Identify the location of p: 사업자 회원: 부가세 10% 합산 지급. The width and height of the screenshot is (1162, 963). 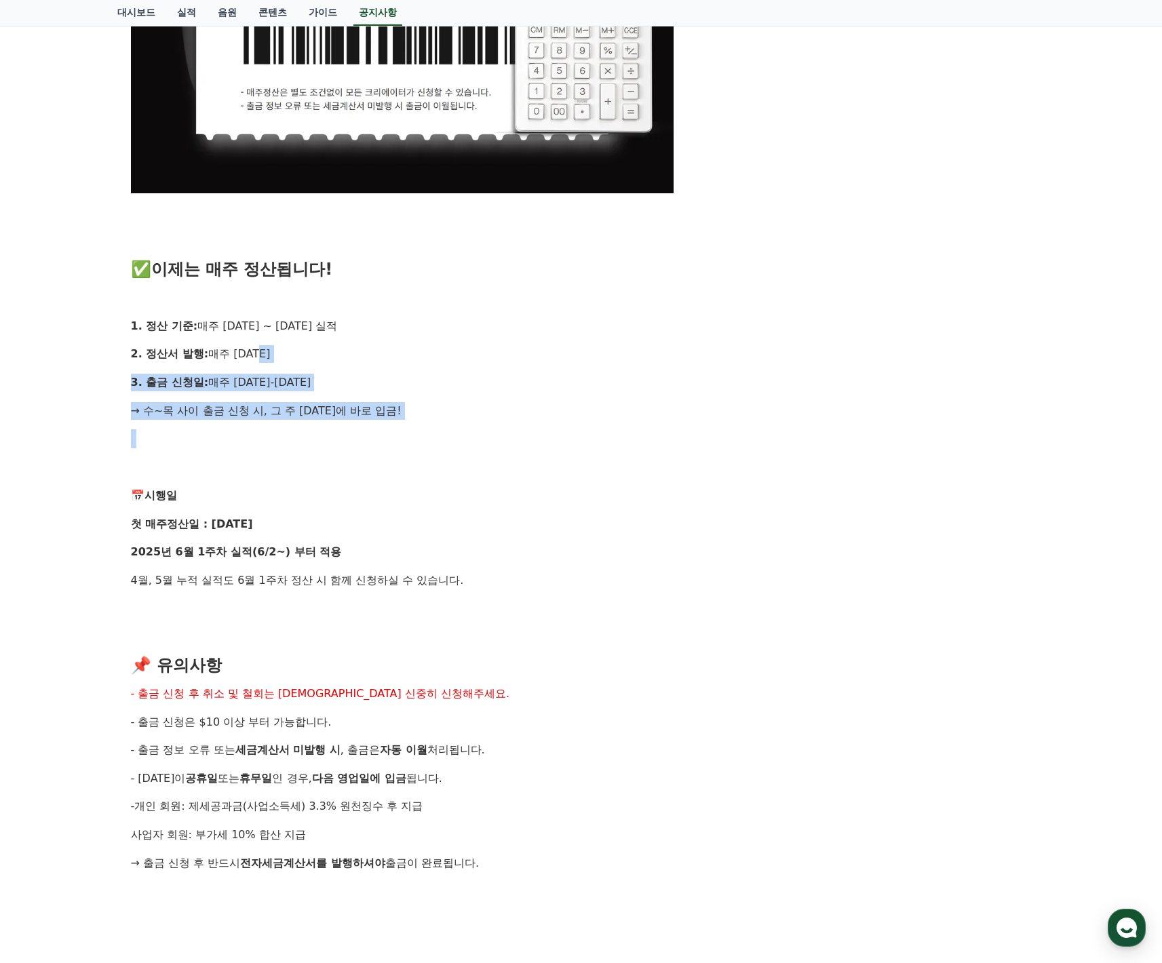
(581, 835).